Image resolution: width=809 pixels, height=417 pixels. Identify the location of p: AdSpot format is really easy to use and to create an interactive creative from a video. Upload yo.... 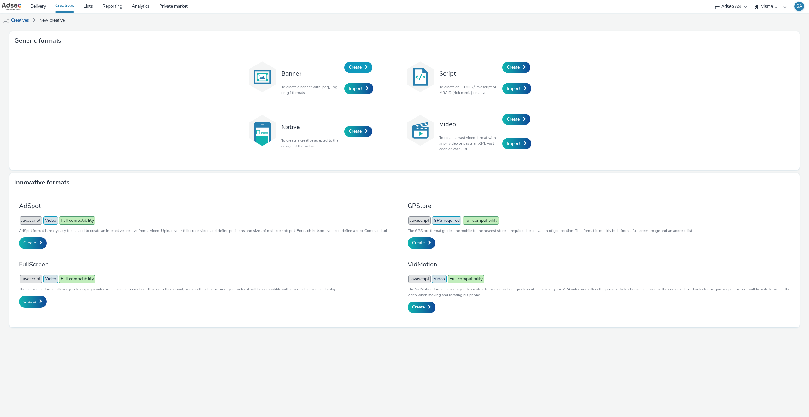
(210, 230).